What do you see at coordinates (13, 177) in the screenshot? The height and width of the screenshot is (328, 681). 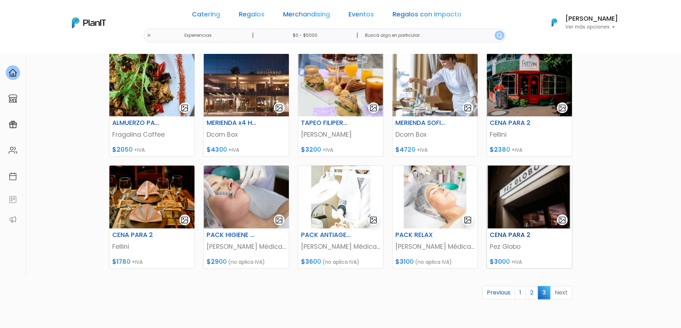 I see `img: calendar-87d922413cdce8b2cf7b7f5f62616a5cf9e4887200fb71536465627b3292af00.svg` at bounding box center [13, 177].